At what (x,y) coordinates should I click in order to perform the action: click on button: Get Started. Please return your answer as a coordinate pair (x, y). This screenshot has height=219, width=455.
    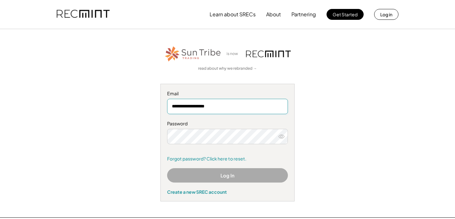
    Looking at the image, I should click on (345, 14).